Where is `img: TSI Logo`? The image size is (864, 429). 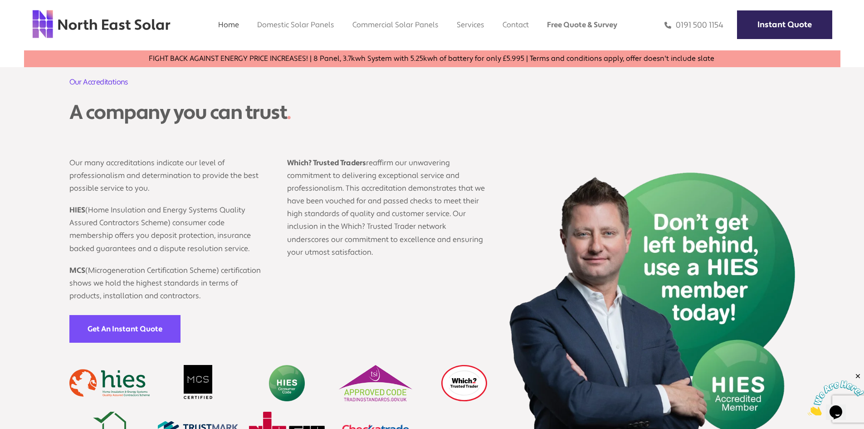
img: TSI Logo is located at coordinates (376, 383).